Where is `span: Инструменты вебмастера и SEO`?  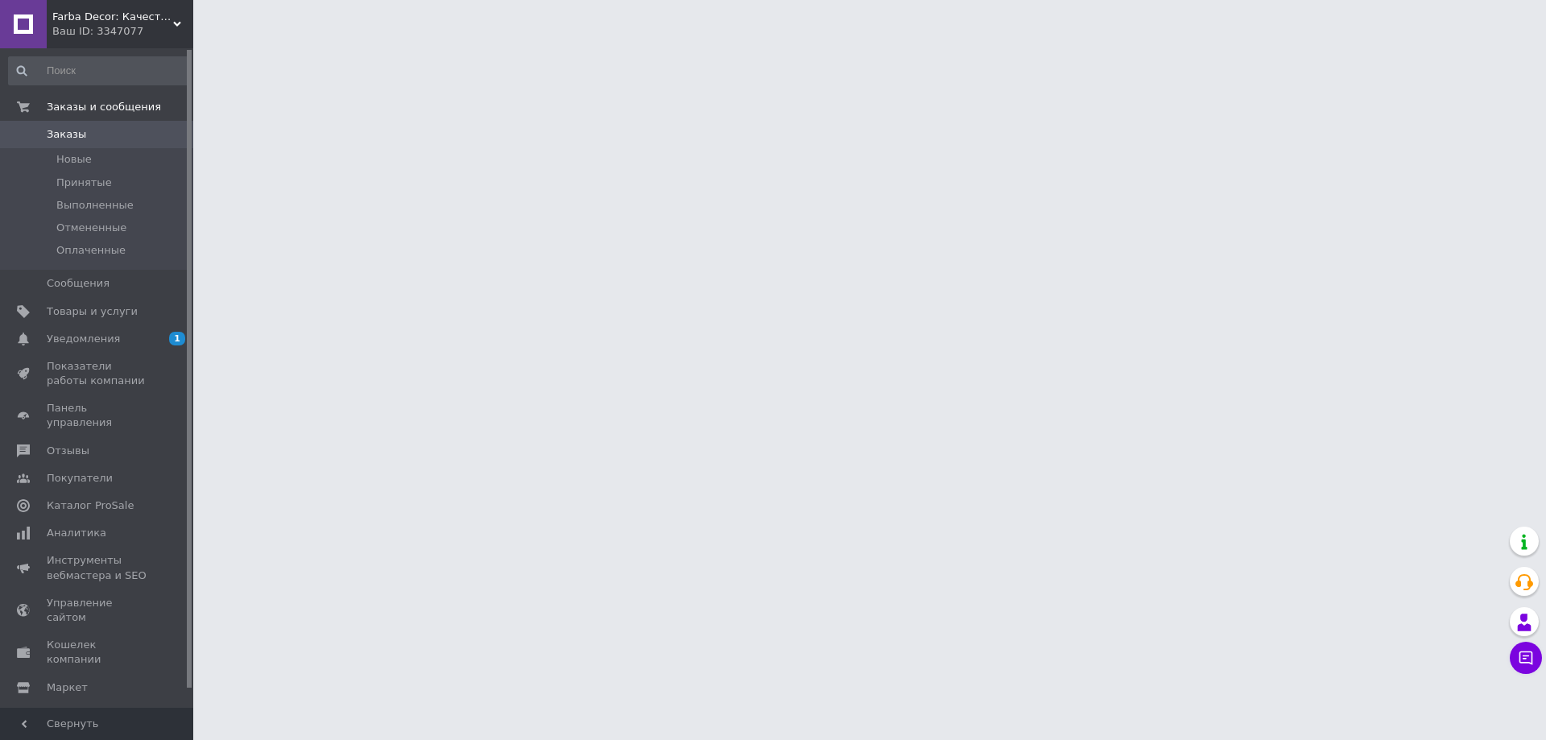 span: Инструменты вебмастера и SEO is located at coordinates (97, 568).